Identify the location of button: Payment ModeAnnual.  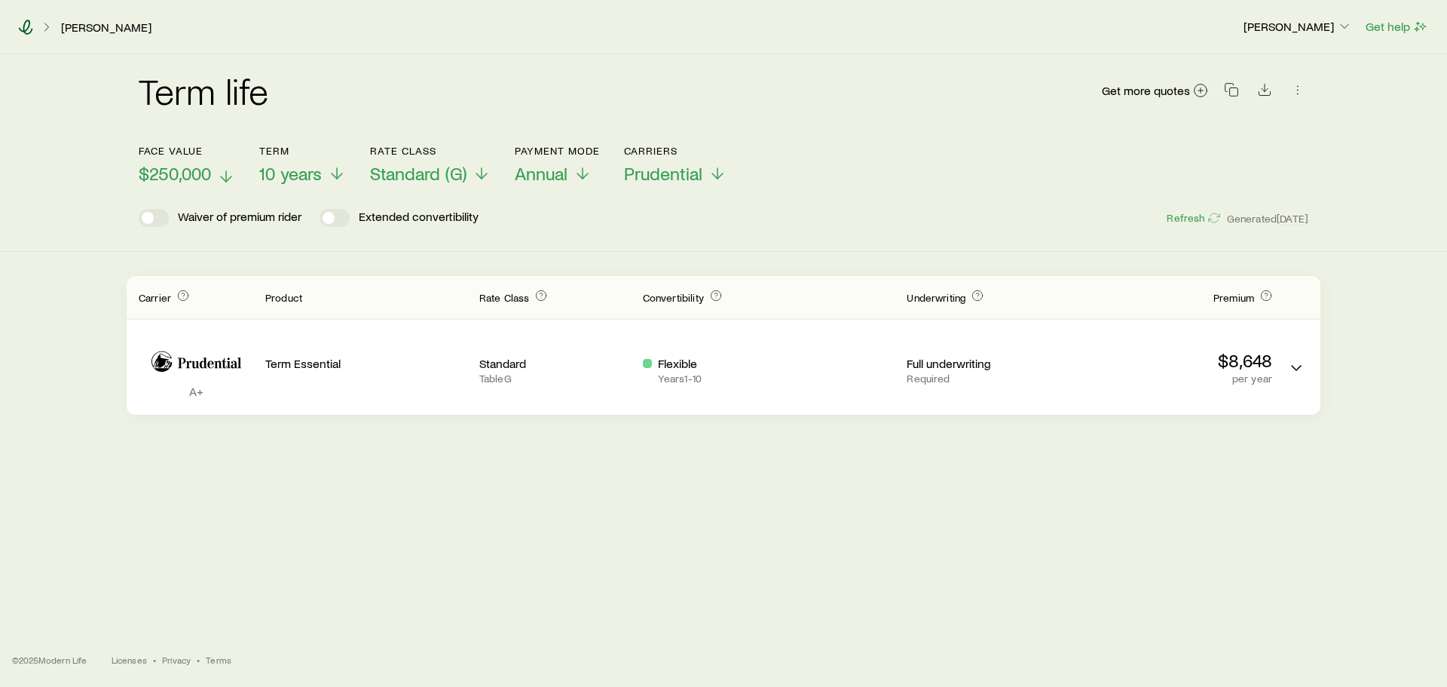
(557, 164).